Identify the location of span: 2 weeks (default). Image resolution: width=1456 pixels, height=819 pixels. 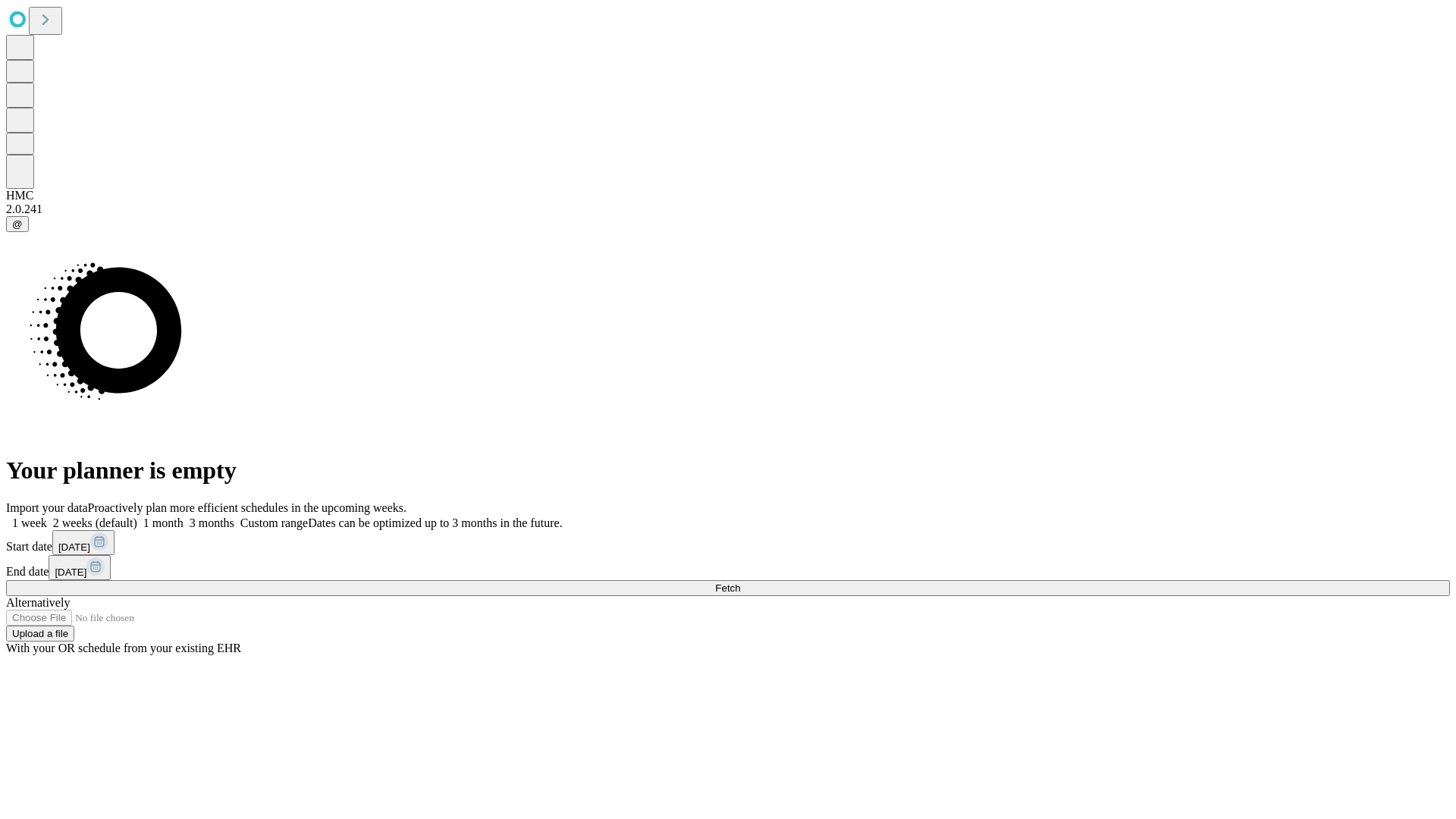
(95, 522).